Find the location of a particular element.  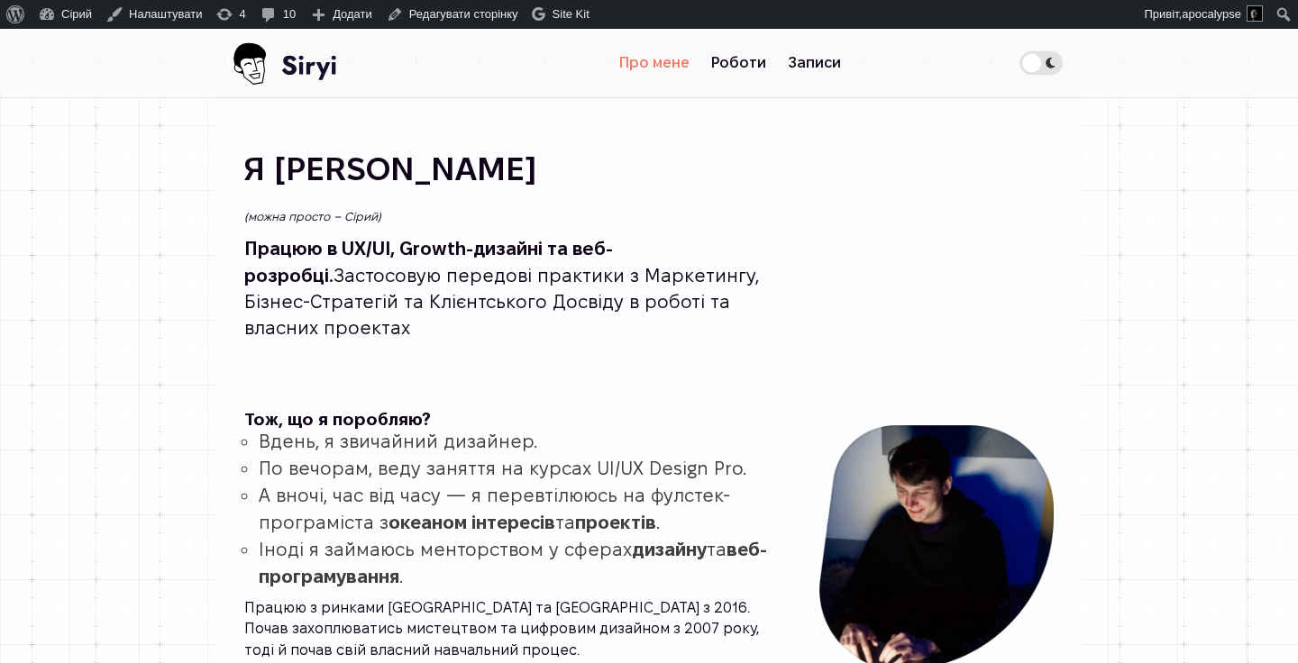

strong: Тож, що я поробляю? is located at coordinates (337, 419).